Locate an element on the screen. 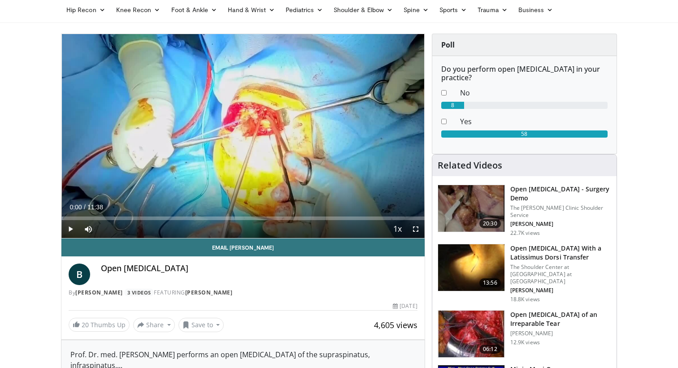 This screenshot has width=678, height=368. a: Pediatrics is located at coordinates (304, 10).